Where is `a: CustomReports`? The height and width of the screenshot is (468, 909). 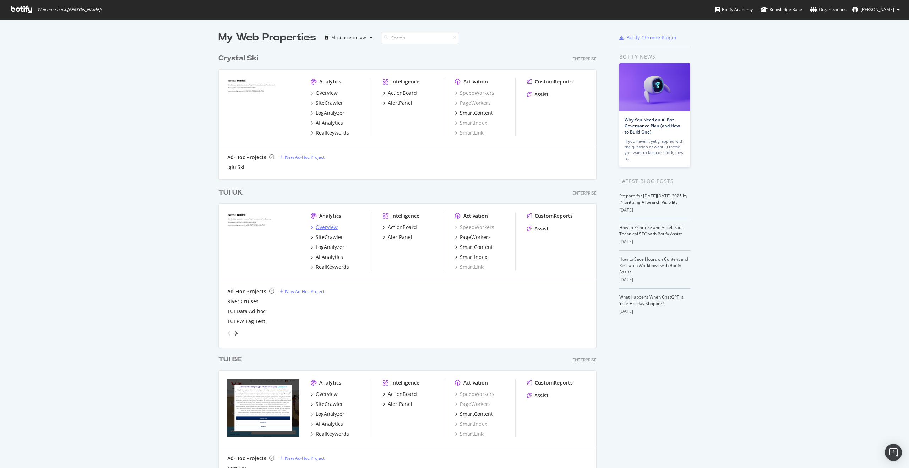
a: CustomReports is located at coordinates (550, 82).